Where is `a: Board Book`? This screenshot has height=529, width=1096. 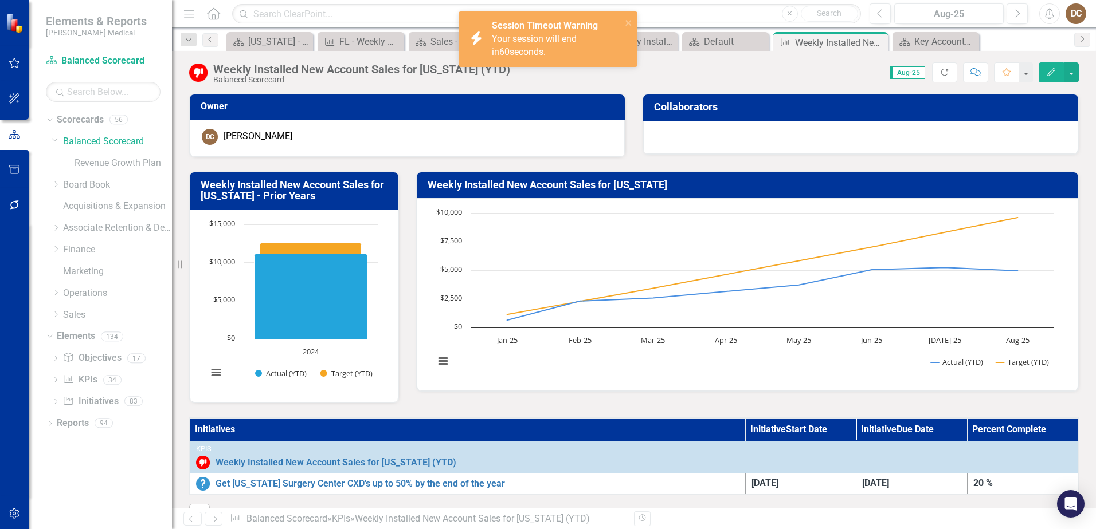 a: Board Book is located at coordinates (117, 185).